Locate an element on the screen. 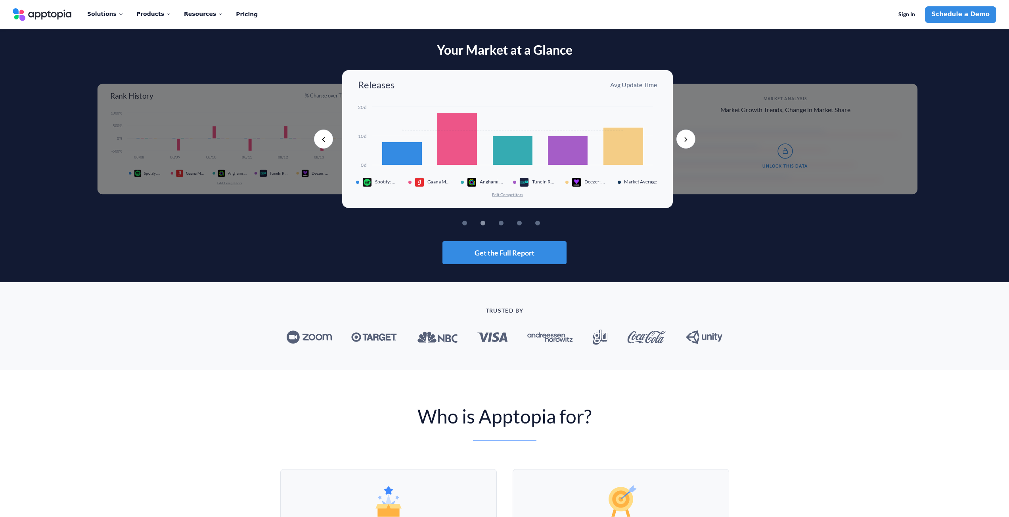  span: Unlock This Data is located at coordinates (785, 166).